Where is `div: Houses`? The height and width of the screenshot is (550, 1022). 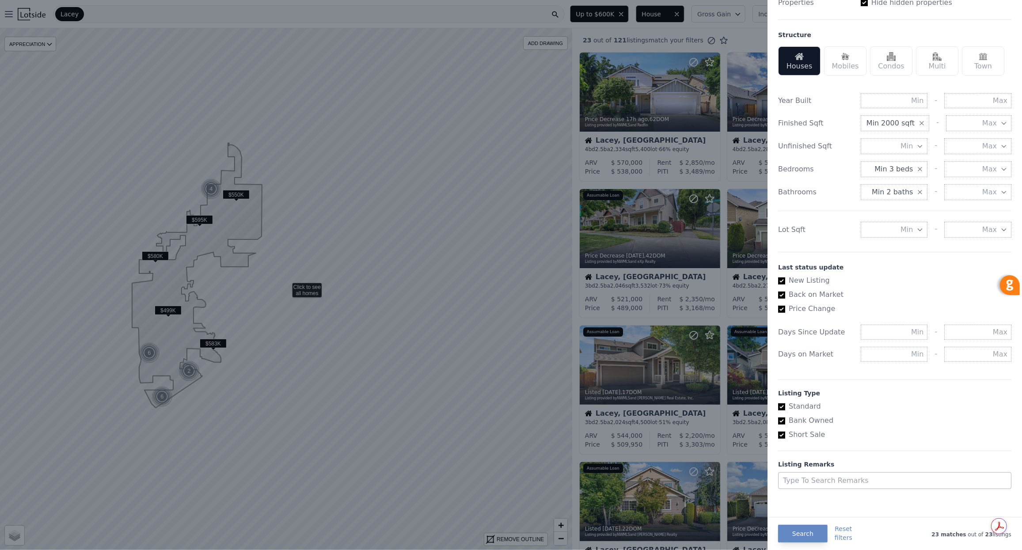 div: Houses is located at coordinates (800, 61).